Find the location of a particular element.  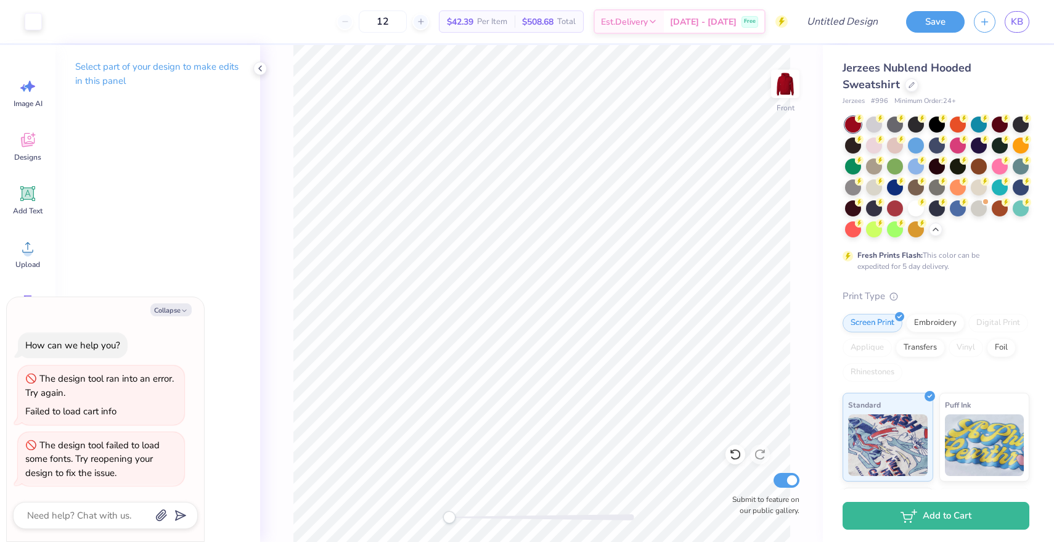

span: # 996 is located at coordinates (879, 101).